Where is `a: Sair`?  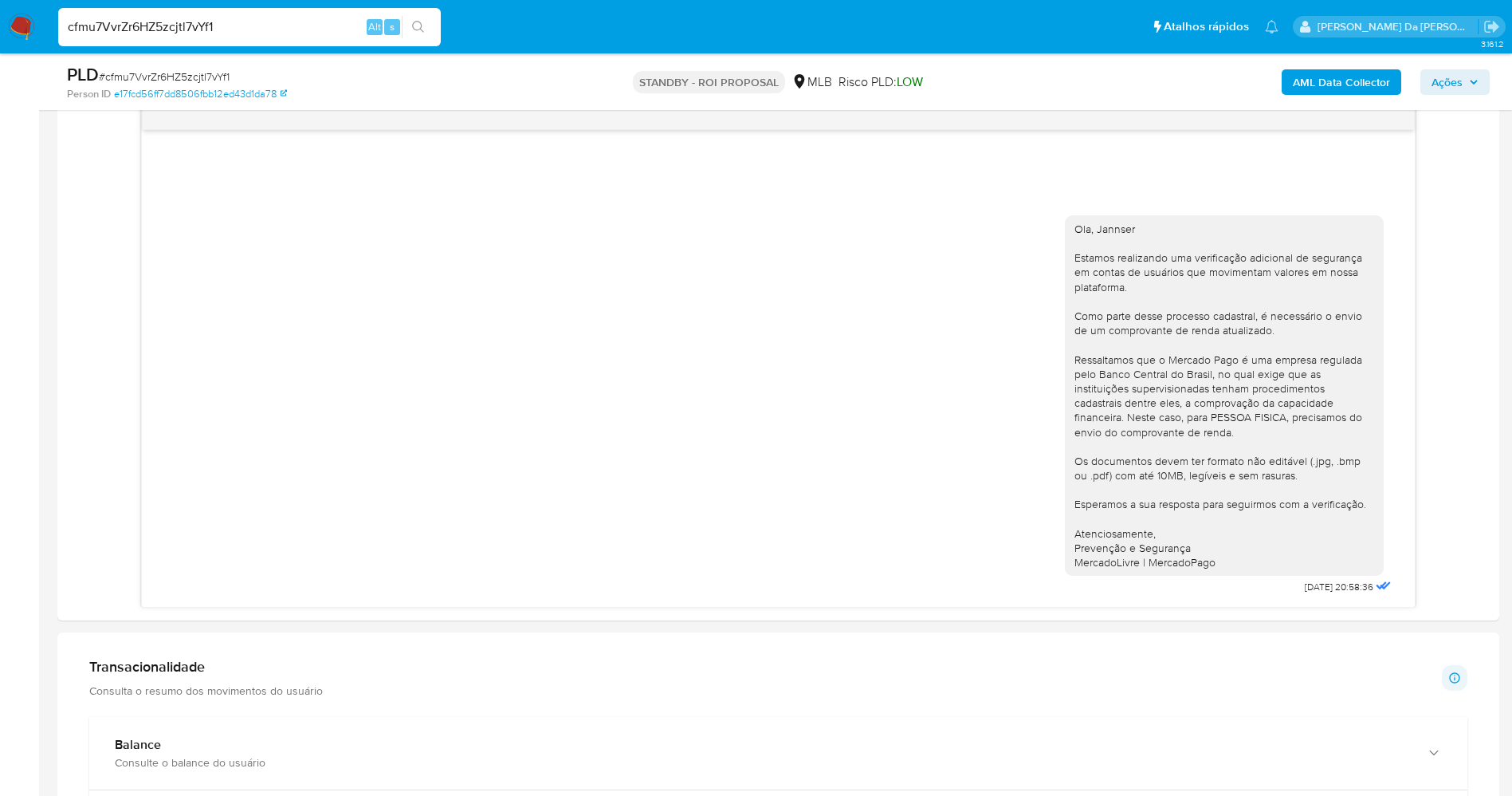 a: Sair is located at coordinates (1491, 27).